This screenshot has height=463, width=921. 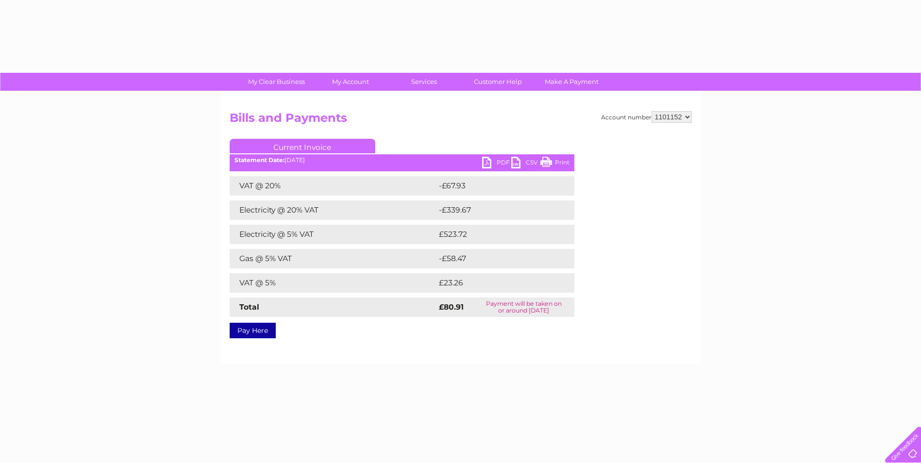 What do you see at coordinates (497, 210) in the screenshot?
I see `td: -£339.67` at bounding box center [497, 210].